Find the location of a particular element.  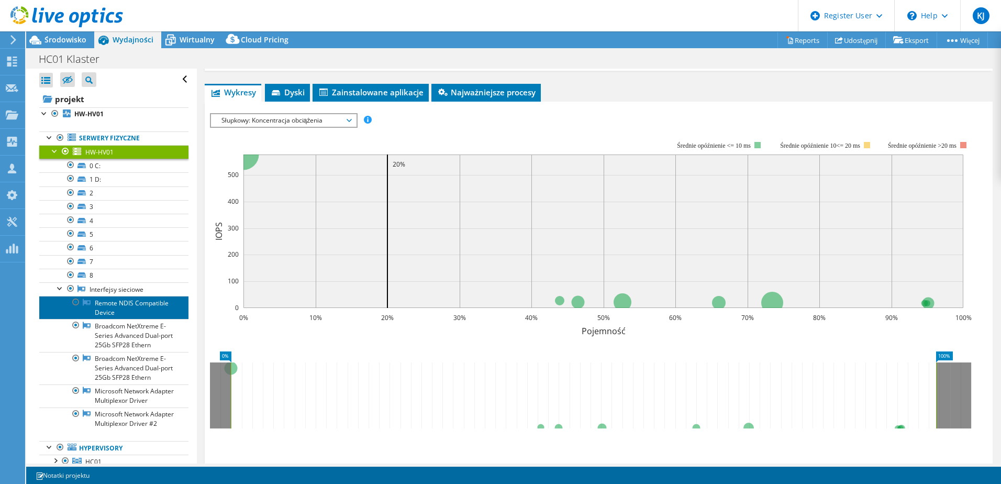

a: Więcej is located at coordinates (962, 40).